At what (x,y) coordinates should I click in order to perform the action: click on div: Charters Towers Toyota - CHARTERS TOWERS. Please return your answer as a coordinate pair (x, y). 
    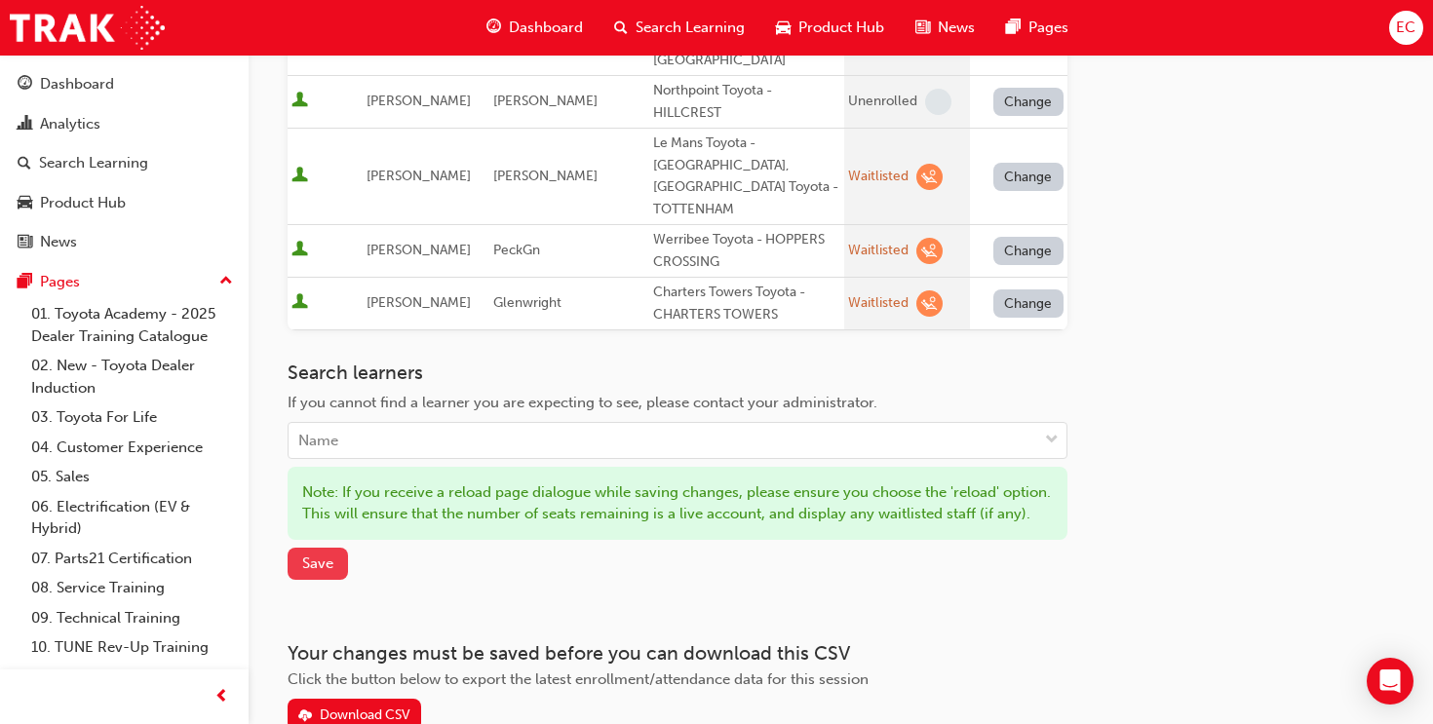
    Looking at the image, I should click on (747, 303).